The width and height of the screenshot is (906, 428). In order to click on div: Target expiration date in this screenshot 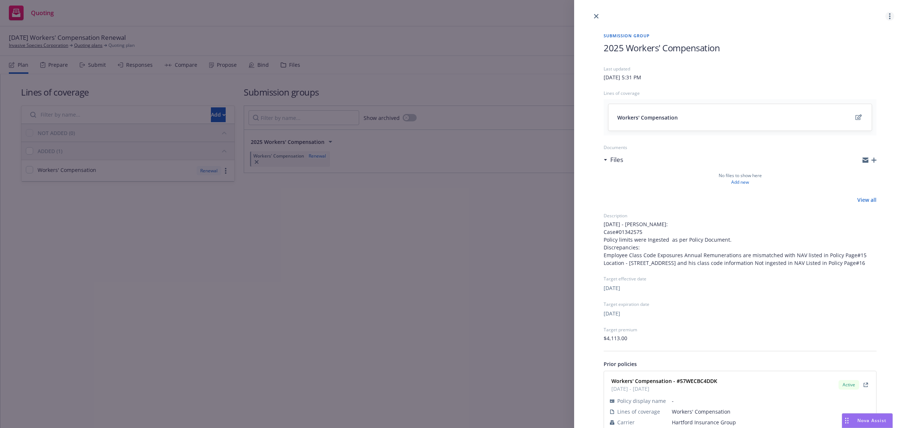, I will do `click(740, 304)`.